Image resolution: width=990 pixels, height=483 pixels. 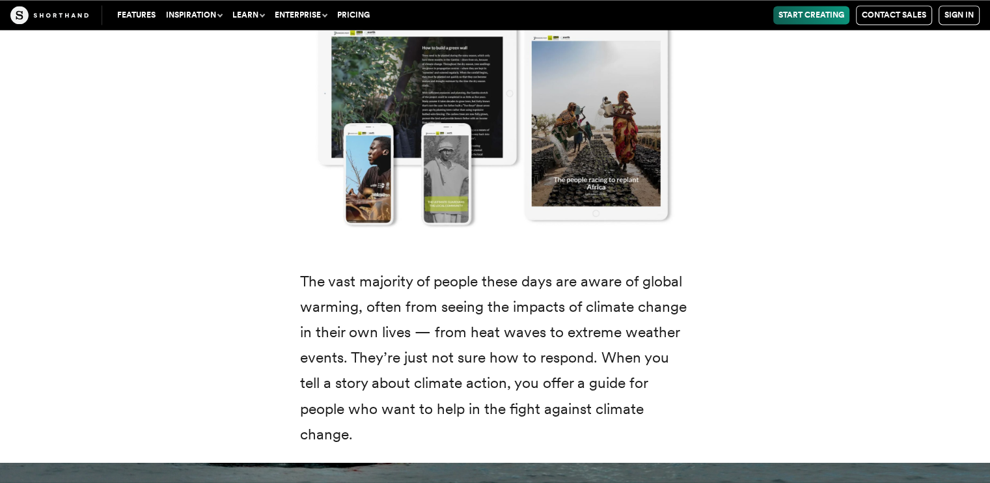 I want to click on a: Pricing, so click(x=353, y=15).